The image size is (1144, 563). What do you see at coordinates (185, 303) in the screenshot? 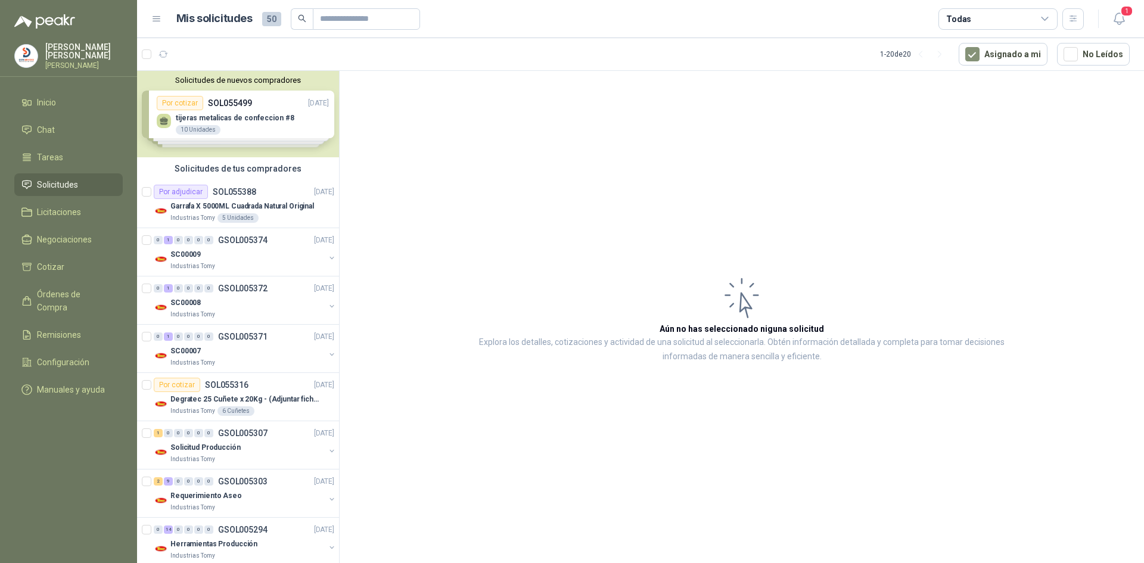
I see `p: SC00008` at bounding box center [185, 303].